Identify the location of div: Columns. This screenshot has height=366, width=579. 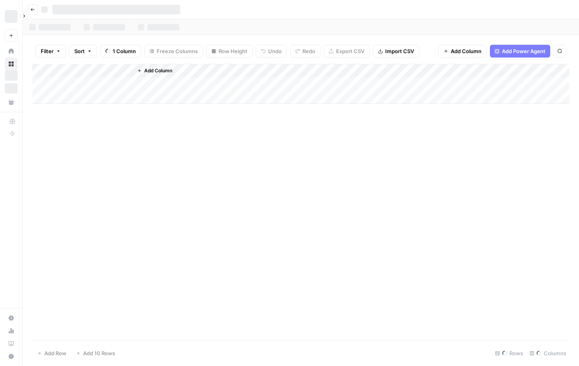
(548, 353).